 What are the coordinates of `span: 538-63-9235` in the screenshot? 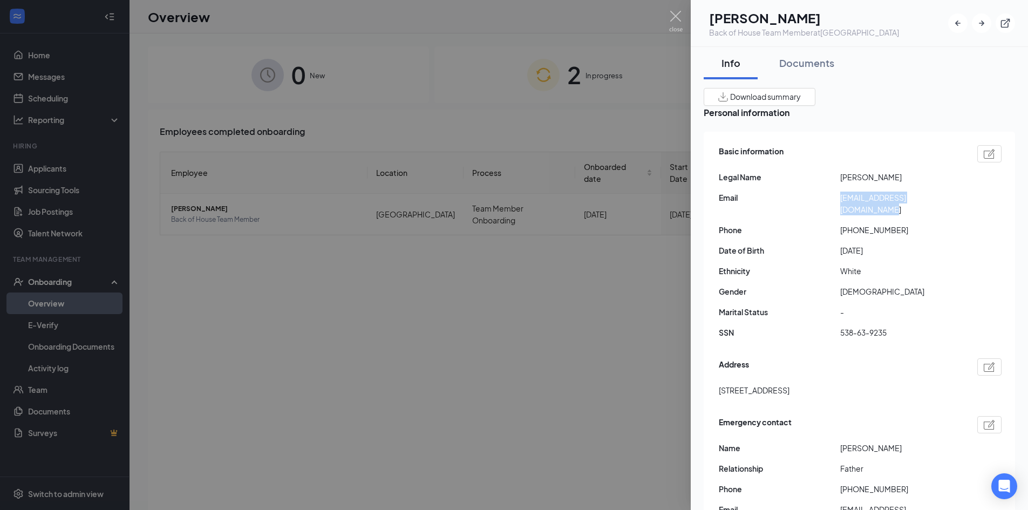 It's located at (900, 332).